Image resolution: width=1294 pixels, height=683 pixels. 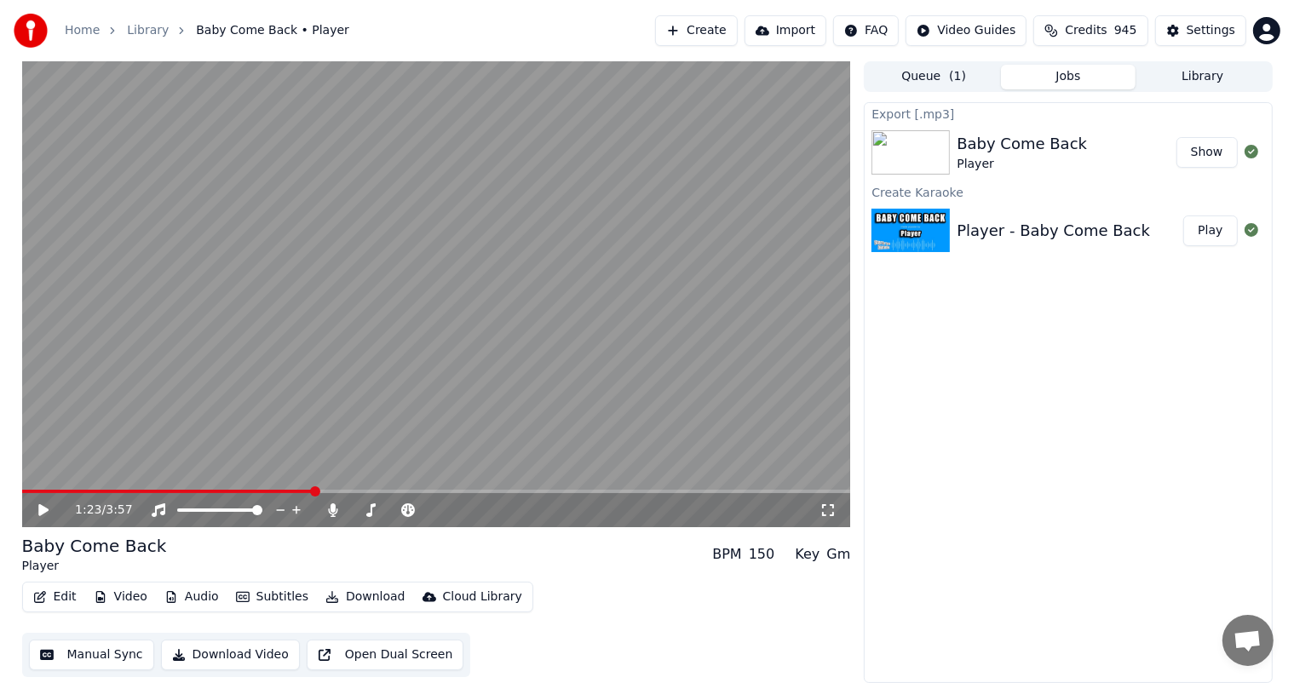 What do you see at coordinates (207, 31) in the screenshot?
I see `nav: breadcrumb` at bounding box center [207, 31].